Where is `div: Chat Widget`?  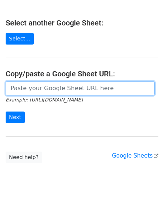
div: Chat Widget is located at coordinates (145, 180).